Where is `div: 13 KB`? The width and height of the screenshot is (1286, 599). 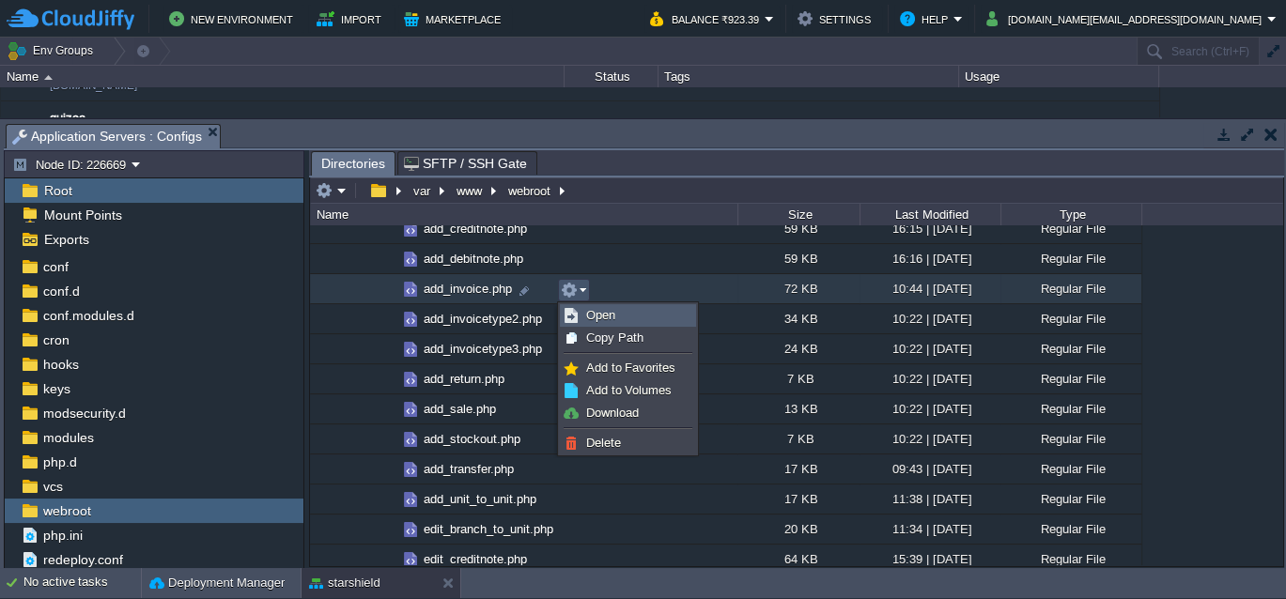 div: 13 KB is located at coordinates (798, 409).